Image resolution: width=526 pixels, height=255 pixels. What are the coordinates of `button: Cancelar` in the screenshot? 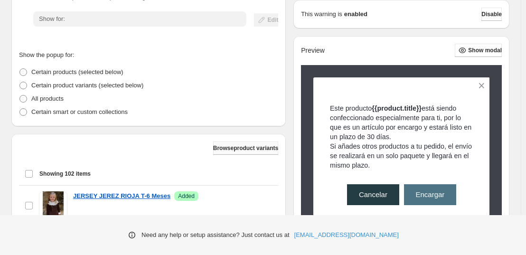 It's located at (373, 194).